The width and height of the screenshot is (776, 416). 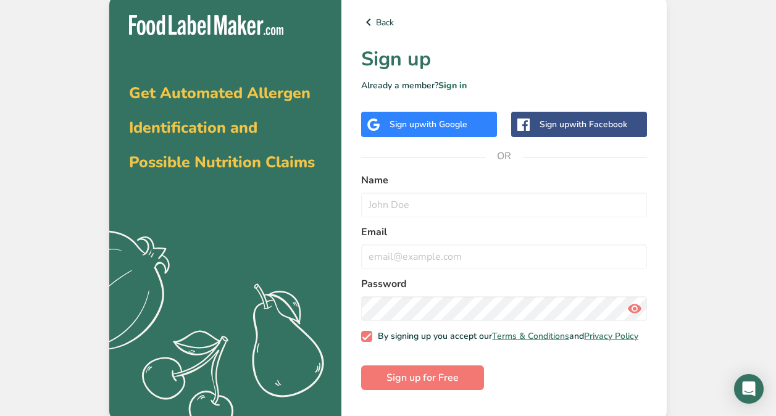 What do you see at coordinates (504, 22) in the screenshot?
I see `a: Back` at bounding box center [504, 22].